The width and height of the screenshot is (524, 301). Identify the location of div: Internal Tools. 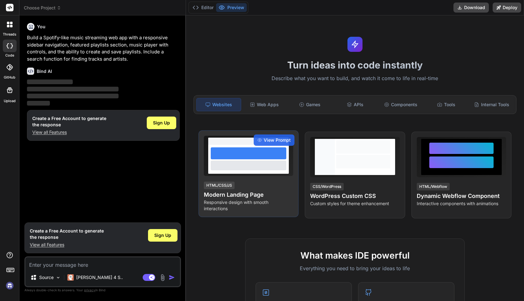
(492, 105).